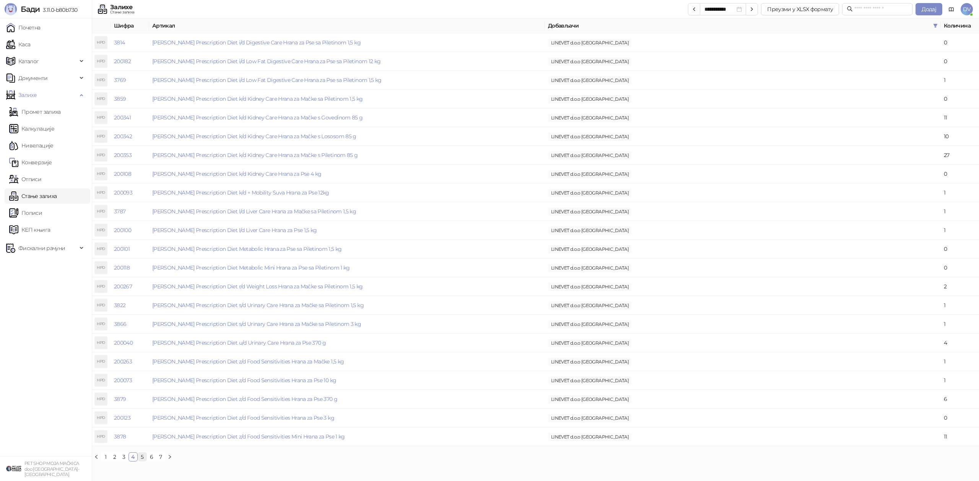  I want to click on a: 200342, so click(123, 136).